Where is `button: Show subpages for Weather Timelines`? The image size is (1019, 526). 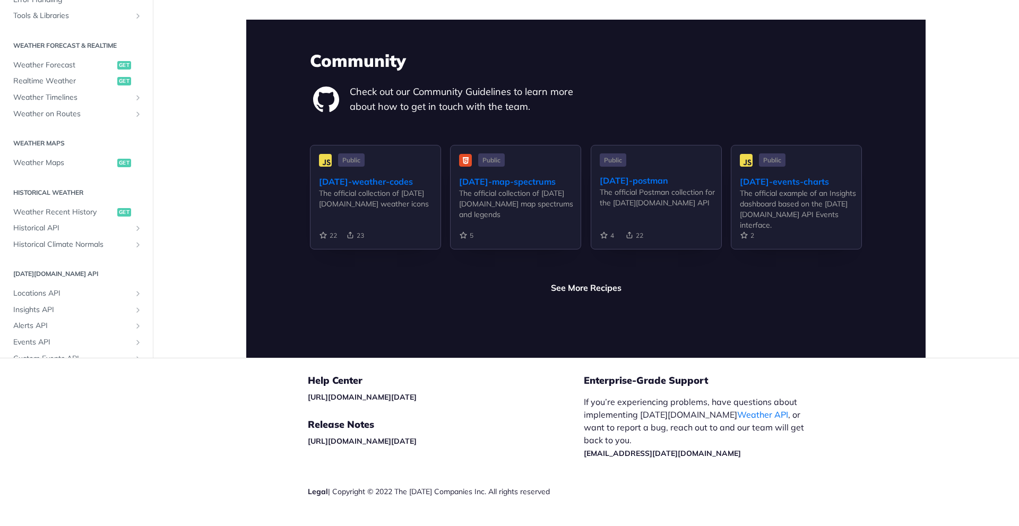
button: Show subpages for Weather Timelines is located at coordinates (138, 98).